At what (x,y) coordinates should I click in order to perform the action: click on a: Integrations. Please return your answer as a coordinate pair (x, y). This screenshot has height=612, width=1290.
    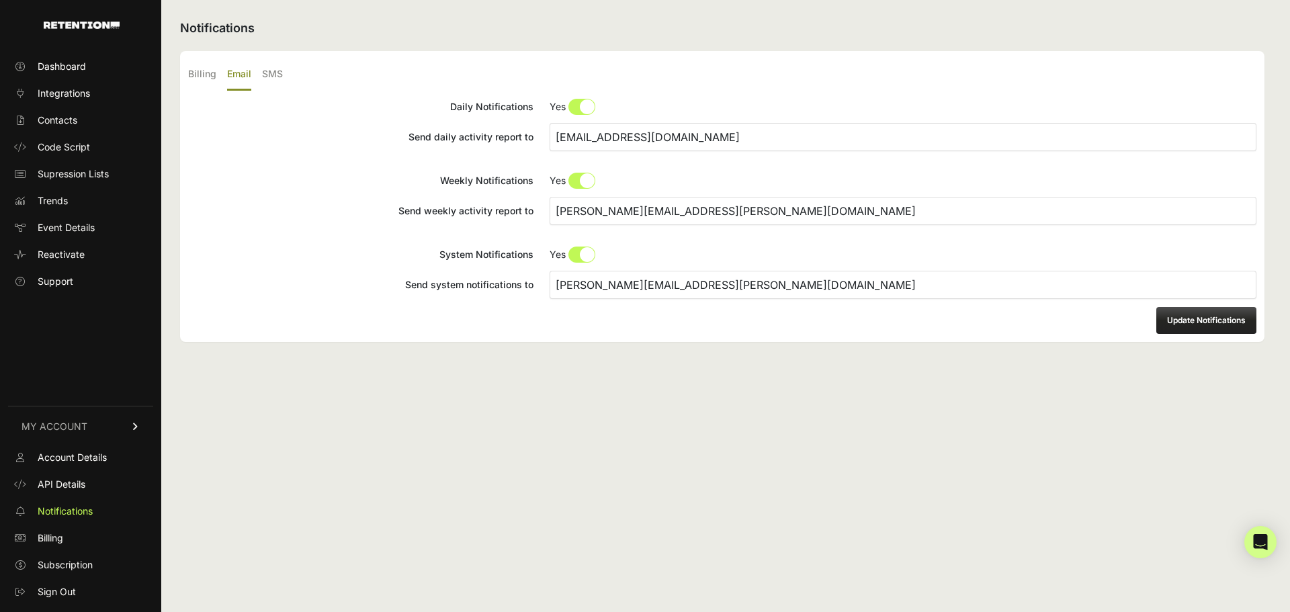
    Looking at the image, I should click on (81, 93).